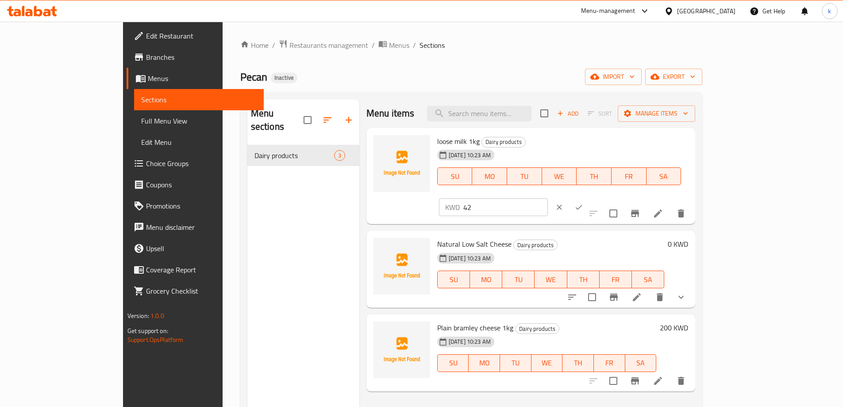 The image size is (843, 407). I want to click on button: show more, so click(681, 297).